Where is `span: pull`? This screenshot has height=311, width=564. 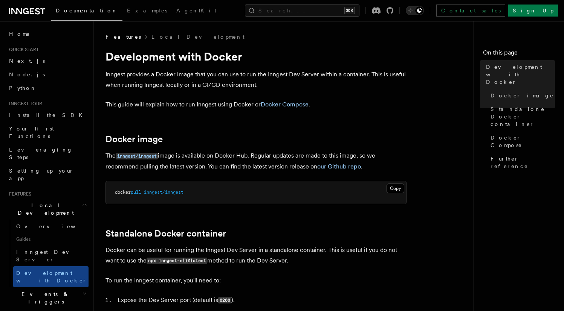 span: pull is located at coordinates (136, 192).